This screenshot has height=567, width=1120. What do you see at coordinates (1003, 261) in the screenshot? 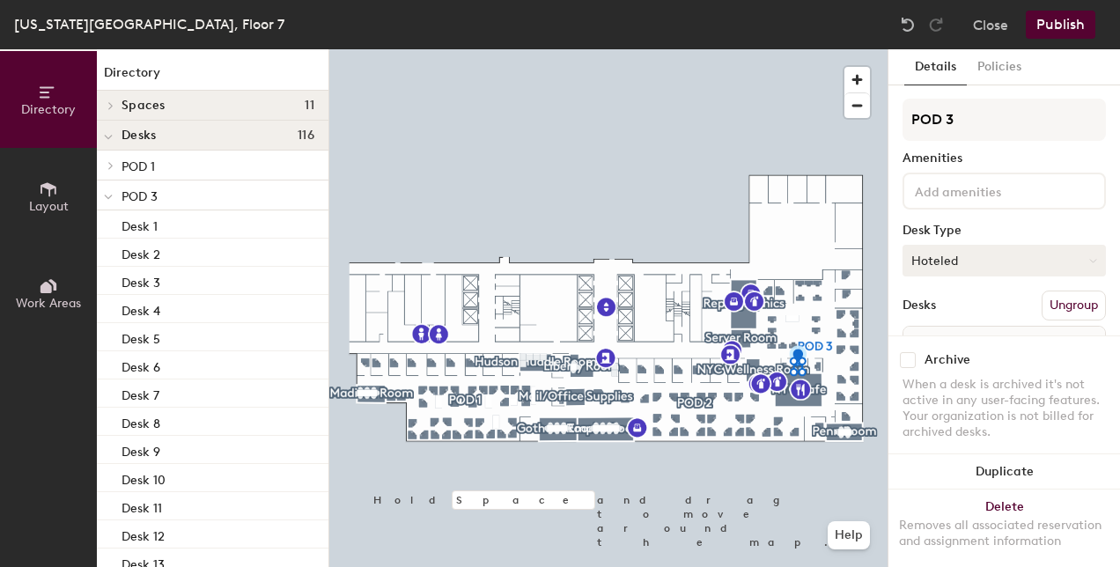
I see `button: Hoteled` at bounding box center [1003, 261].